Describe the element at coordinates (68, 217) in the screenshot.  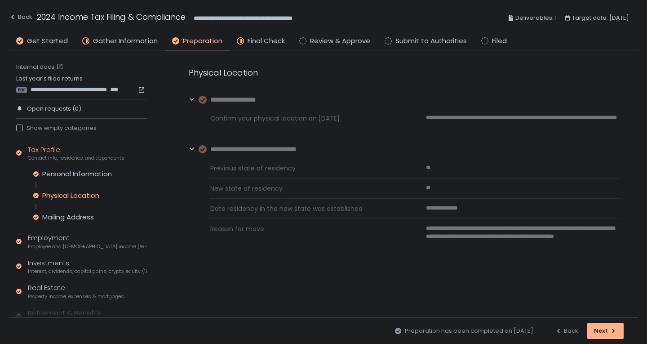
I see `div: Mailing Address` at that location.